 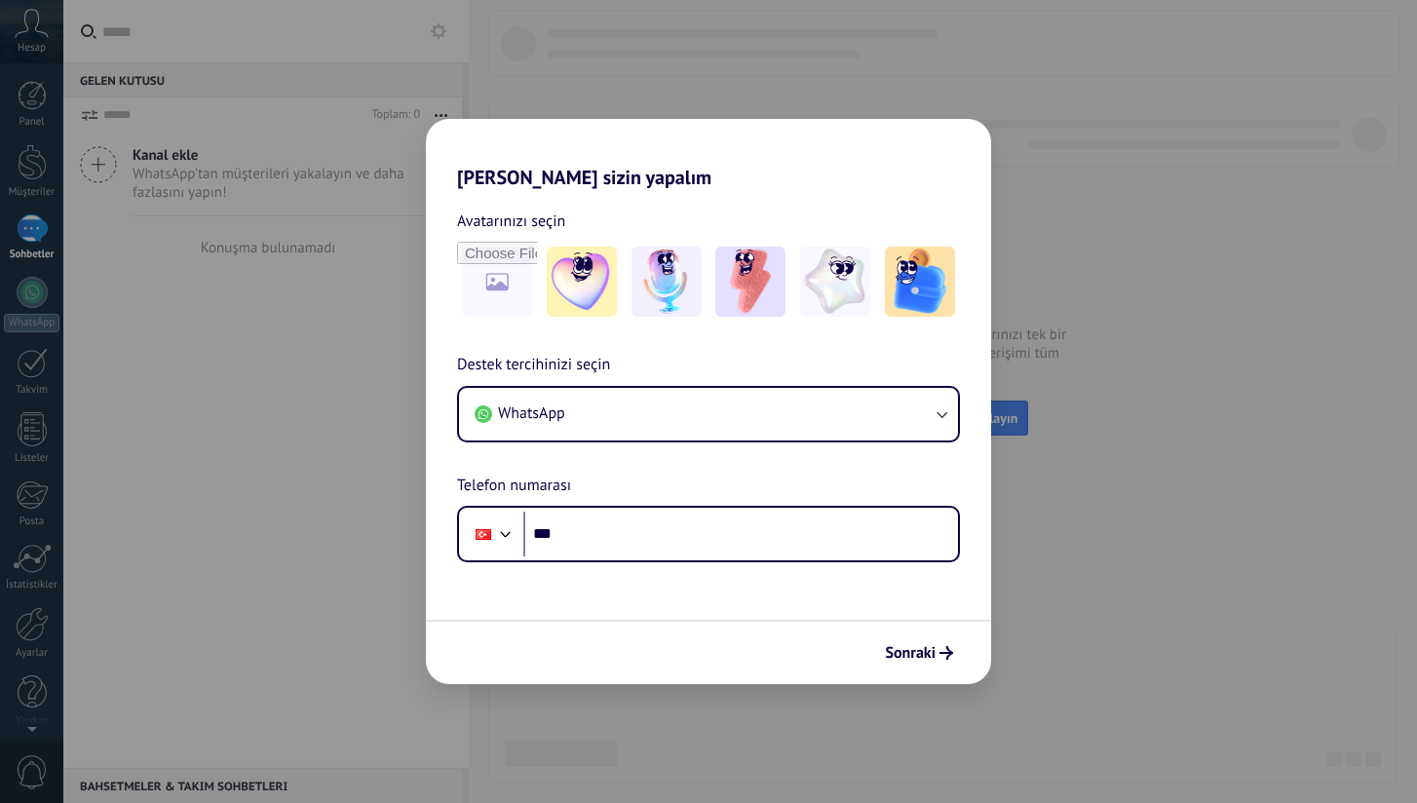 What do you see at coordinates (514, 486) in the screenshot?
I see `span: Telefon numarası` at bounding box center [514, 486].